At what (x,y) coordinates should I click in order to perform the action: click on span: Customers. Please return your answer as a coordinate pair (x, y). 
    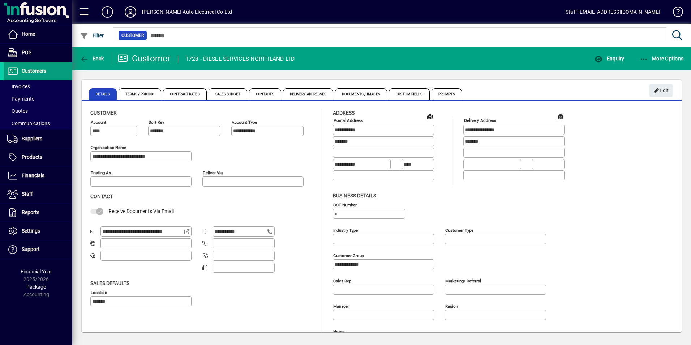
    Looking at the image, I should click on (34, 71).